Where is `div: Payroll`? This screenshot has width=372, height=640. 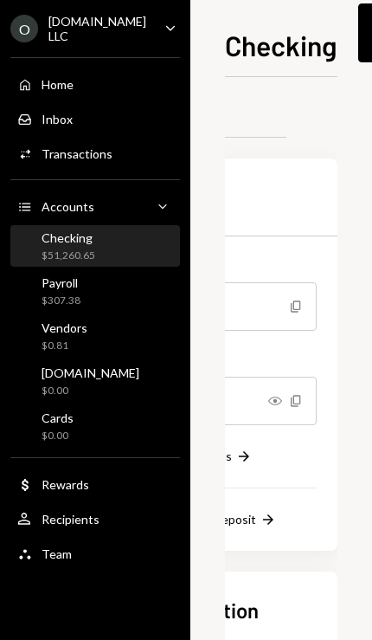 div: Payroll is located at coordinates (61, 282).